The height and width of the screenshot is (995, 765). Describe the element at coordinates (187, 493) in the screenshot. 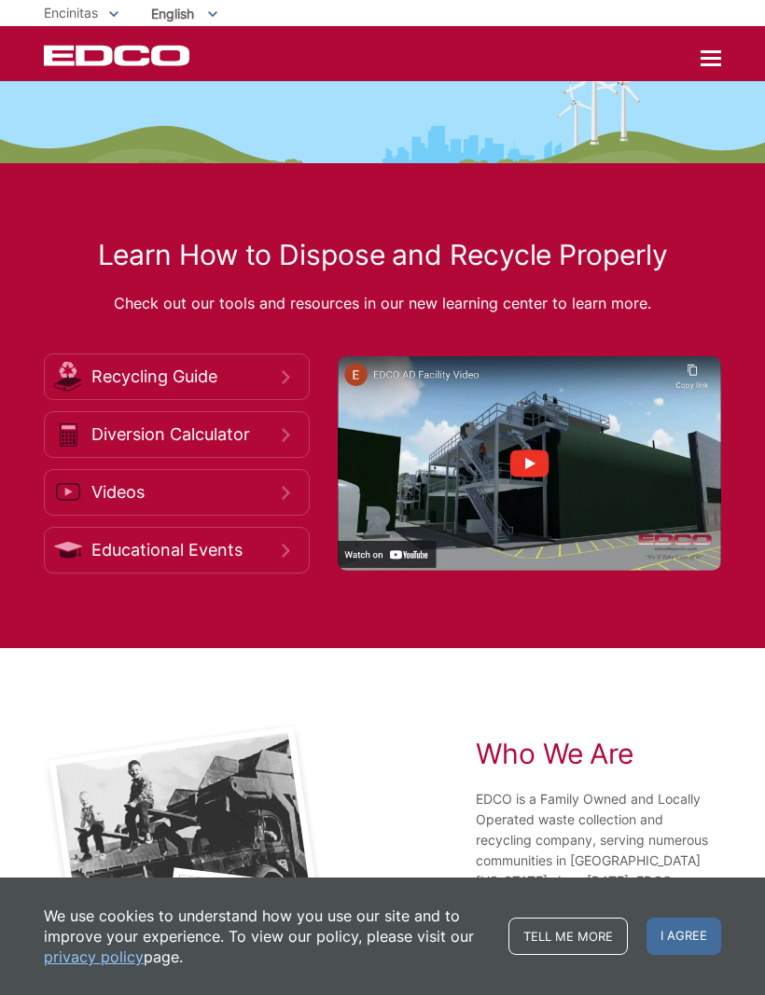

I see `span: Videos` at that location.